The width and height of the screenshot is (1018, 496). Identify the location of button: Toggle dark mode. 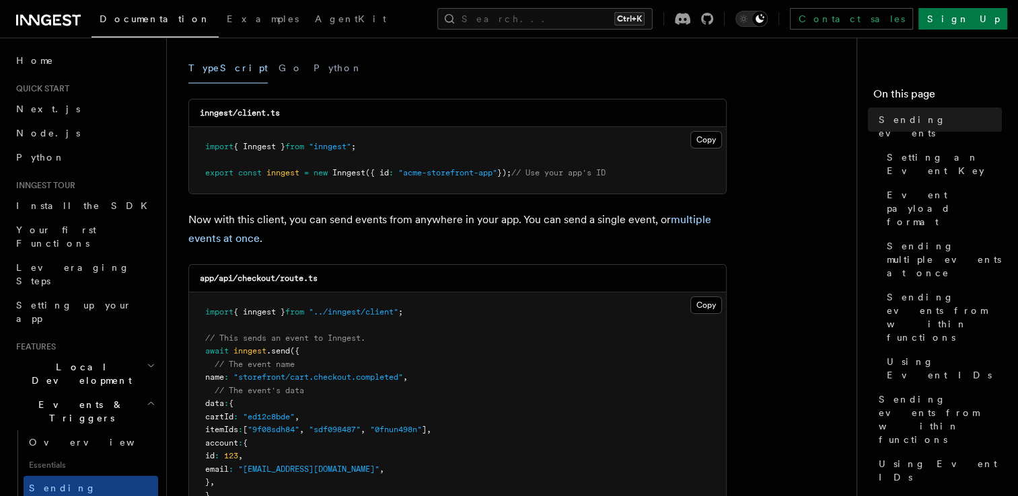
(751, 19).